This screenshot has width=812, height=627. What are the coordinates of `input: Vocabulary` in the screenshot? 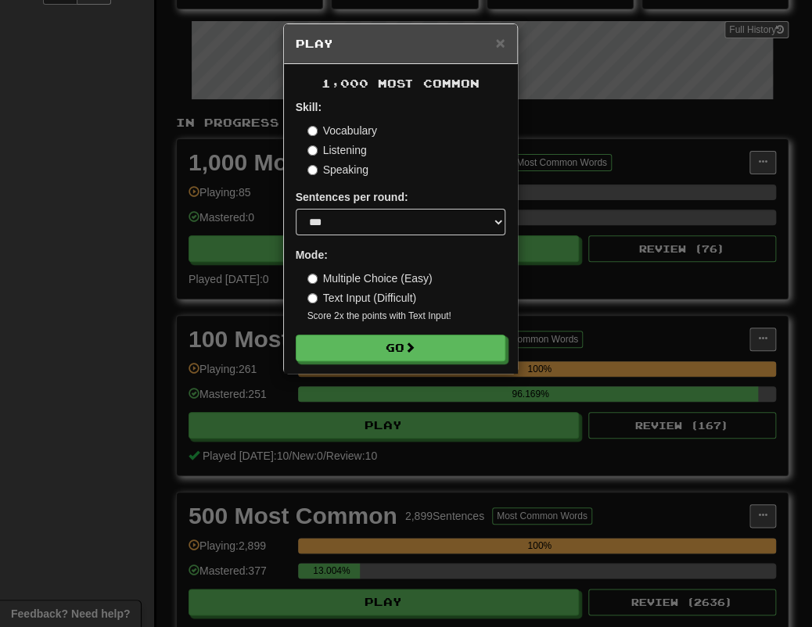 It's located at (312, 131).